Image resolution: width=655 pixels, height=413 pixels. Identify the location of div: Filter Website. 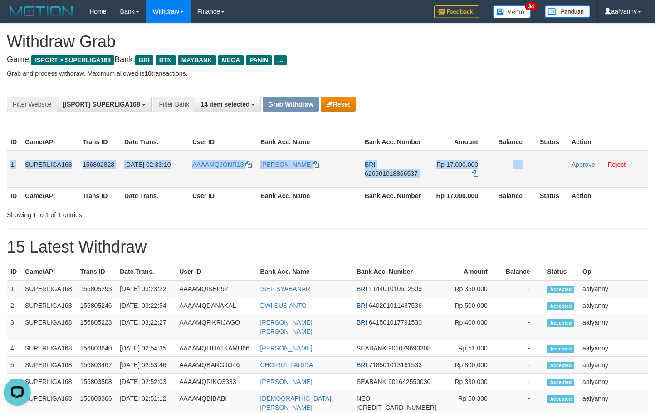
(32, 104).